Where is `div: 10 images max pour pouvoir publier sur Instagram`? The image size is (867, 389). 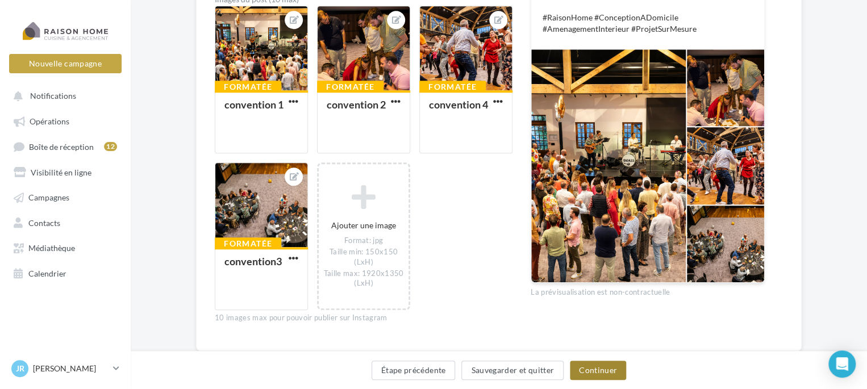 div: 10 images max pour pouvoir publier sur Instagram is located at coordinates (364, 318).